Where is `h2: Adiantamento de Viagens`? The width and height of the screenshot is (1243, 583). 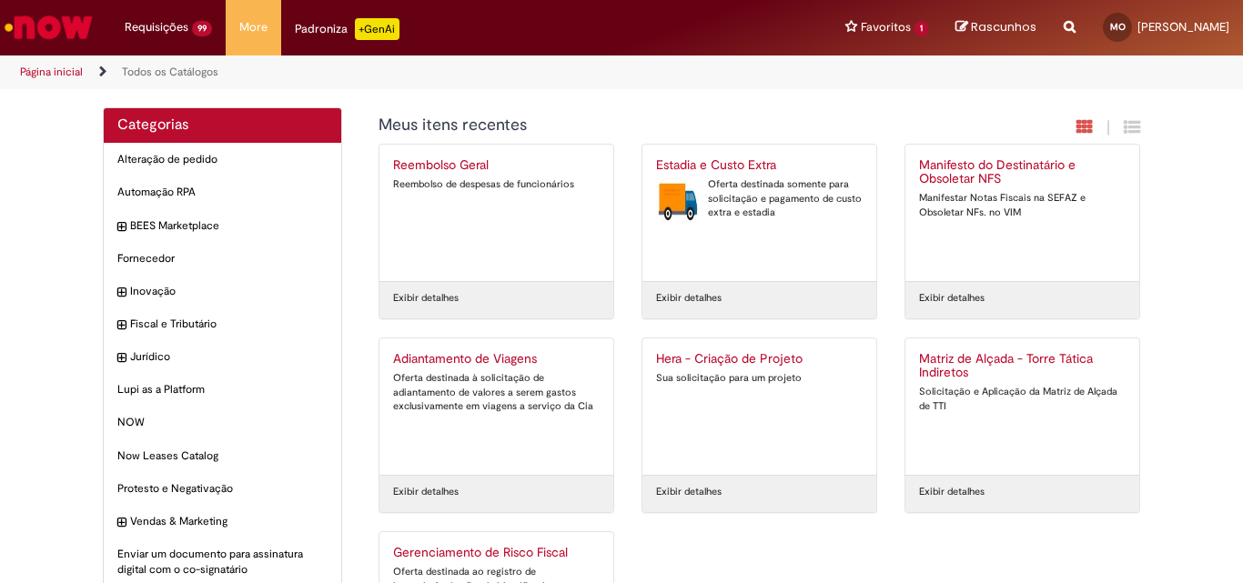 h2: Adiantamento de Viagens is located at coordinates (496, 359).